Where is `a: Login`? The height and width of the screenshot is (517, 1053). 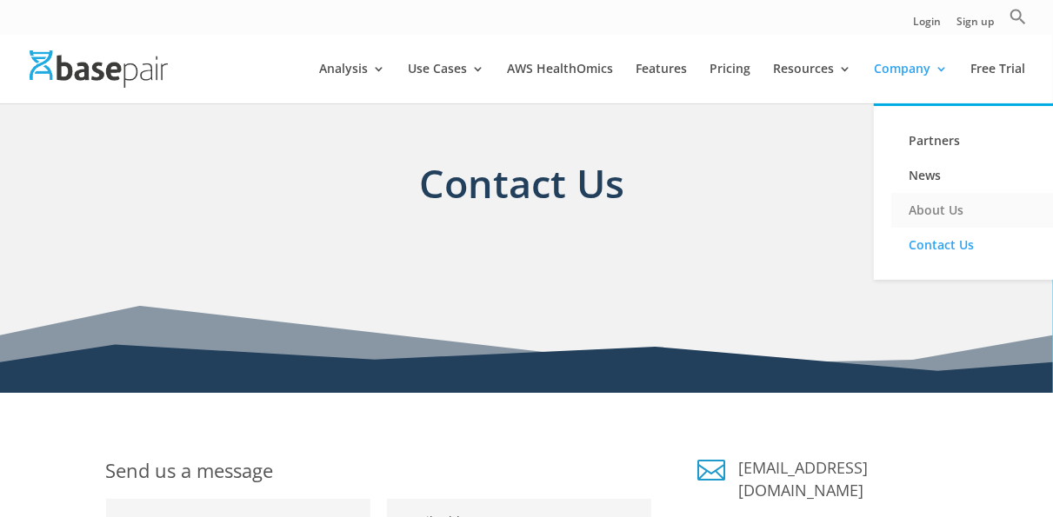
a: Login is located at coordinates (927, 25).